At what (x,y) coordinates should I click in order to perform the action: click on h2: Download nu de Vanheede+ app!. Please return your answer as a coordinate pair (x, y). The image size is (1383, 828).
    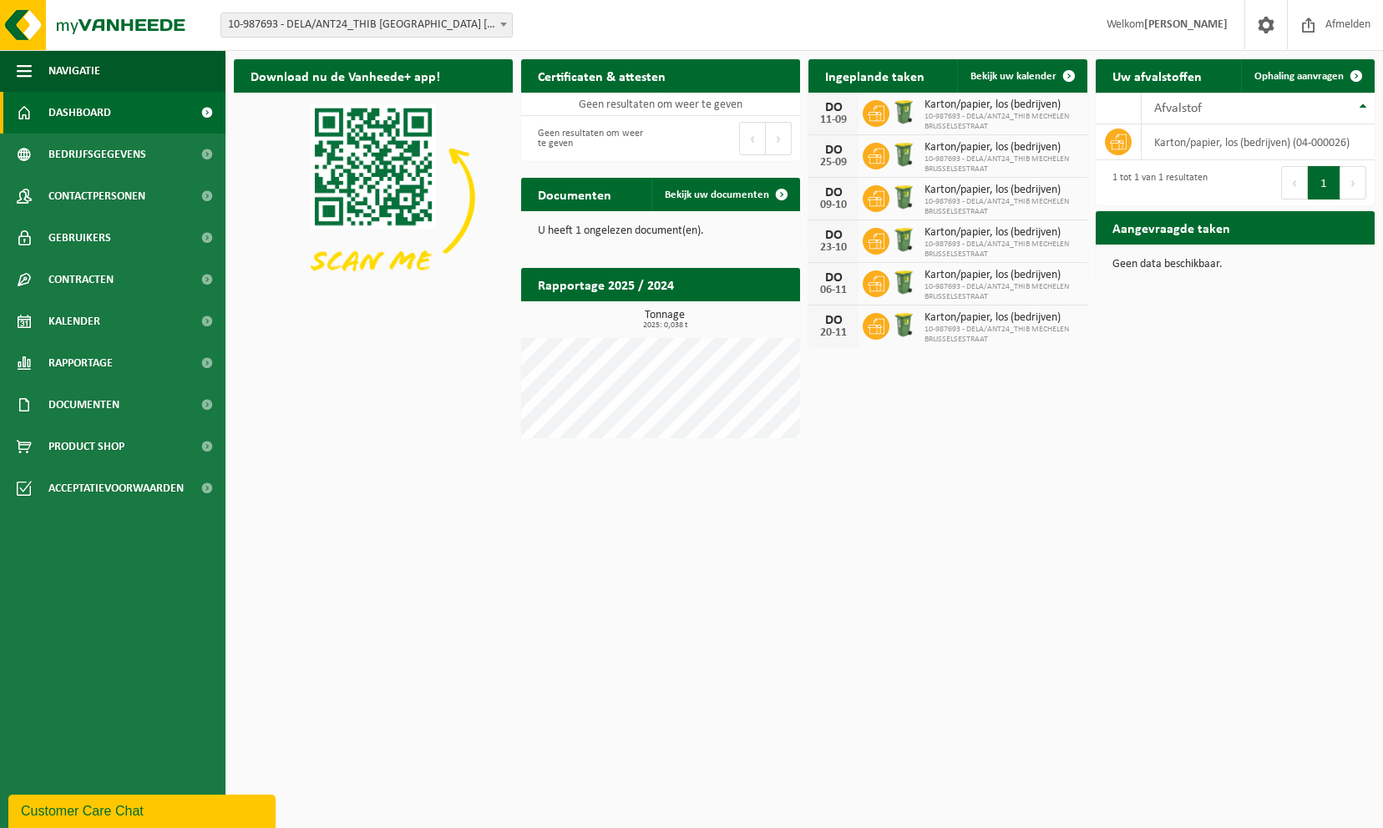
    Looking at the image, I should click on (345, 75).